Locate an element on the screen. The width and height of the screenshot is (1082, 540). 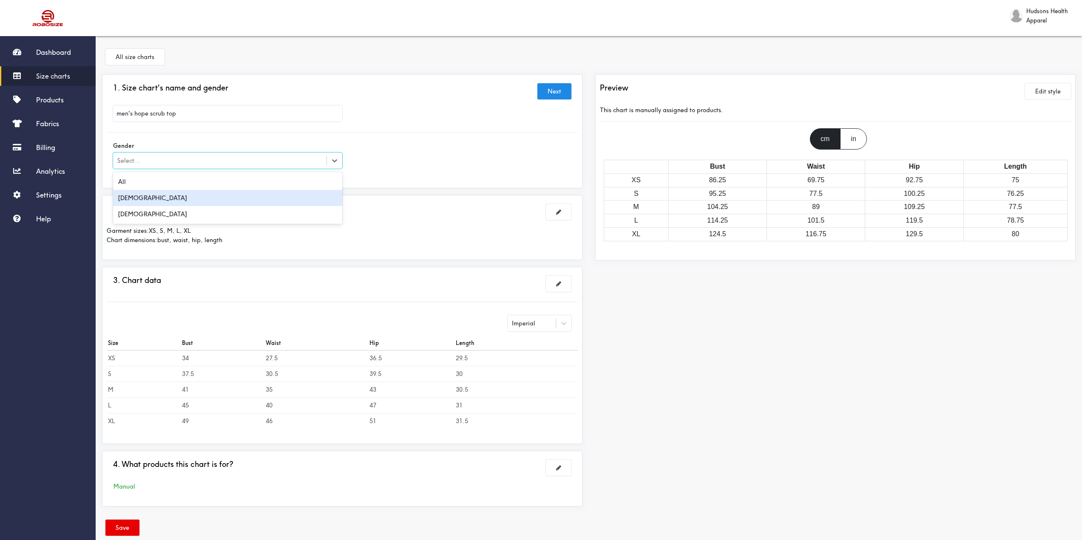
td: 45 is located at coordinates (222, 405).